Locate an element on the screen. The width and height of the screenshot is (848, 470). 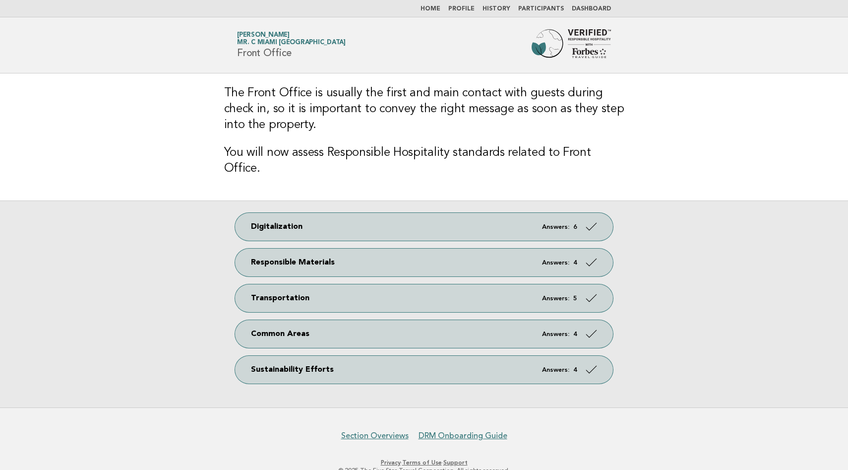
a: Section Overviews is located at coordinates (375, 436).